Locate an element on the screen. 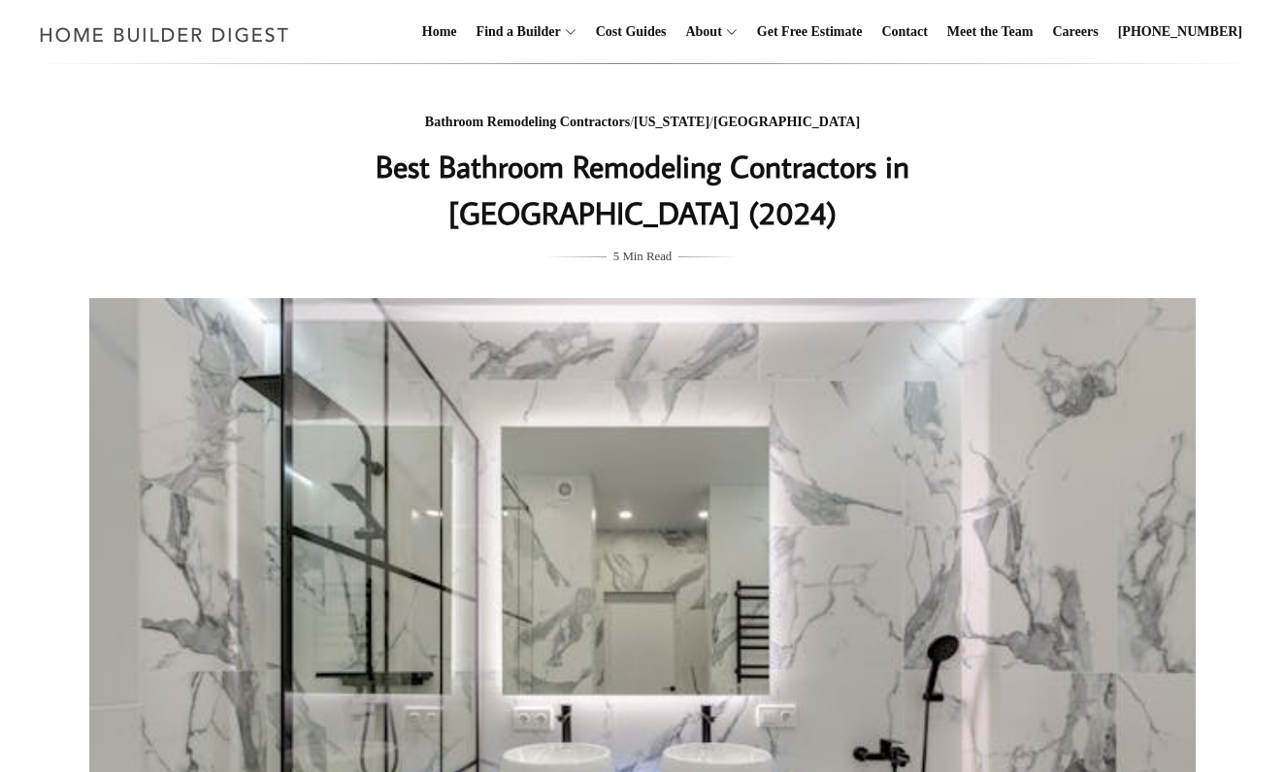 Image resolution: width=1285 pixels, height=772 pixels. img: Home Builder Digest is located at coordinates (164, 34).